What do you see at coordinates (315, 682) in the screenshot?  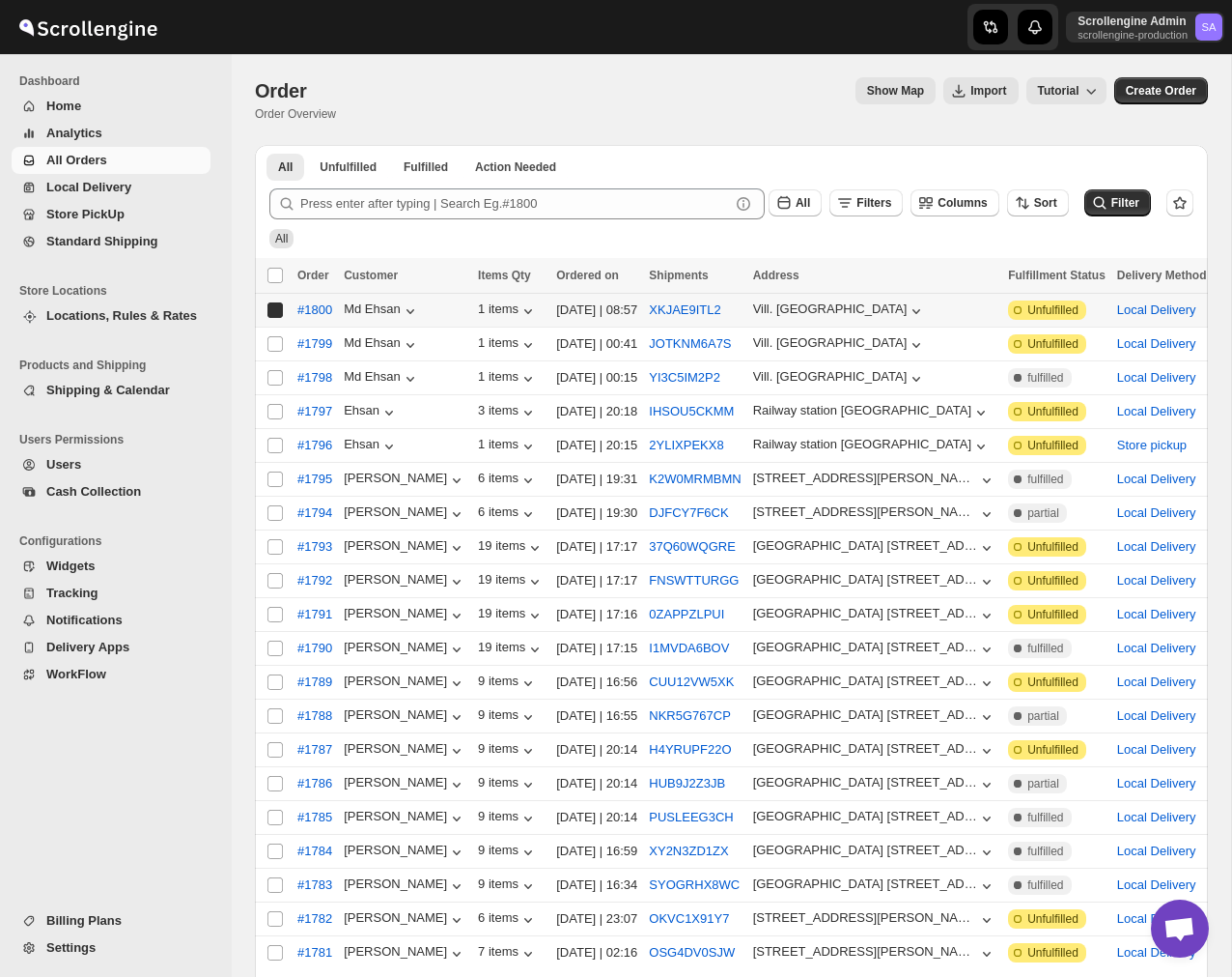 I see `span: #1789` at bounding box center [315, 682].